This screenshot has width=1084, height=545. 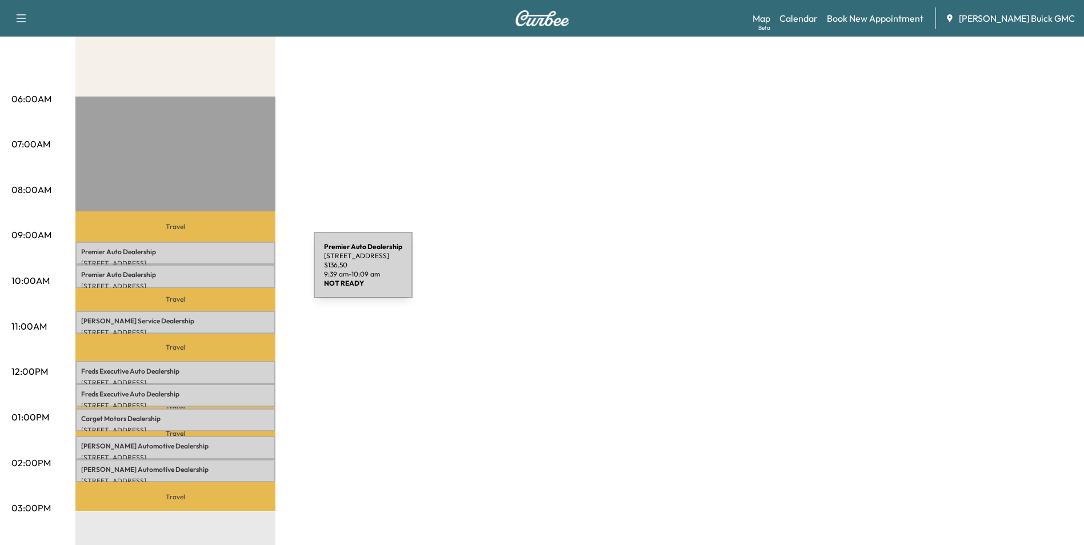 What do you see at coordinates (31, 190) in the screenshot?
I see `p: 08:00AM` at bounding box center [31, 190].